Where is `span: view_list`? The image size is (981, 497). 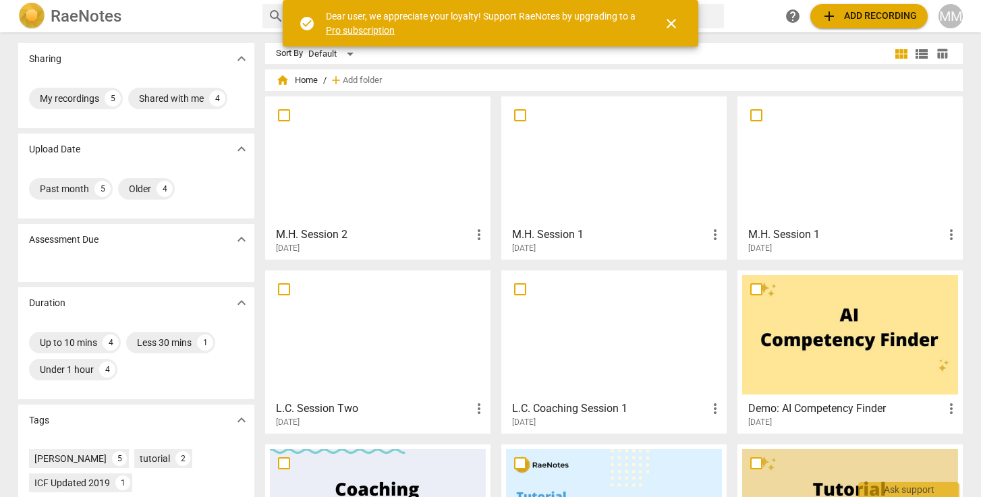
span: view_list is located at coordinates (922, 54).